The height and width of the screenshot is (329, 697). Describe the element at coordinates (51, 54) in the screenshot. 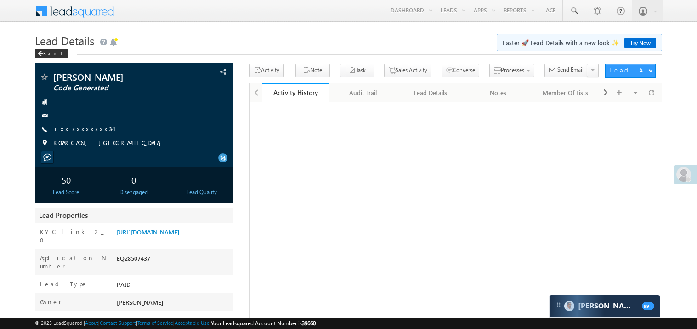

I see `div: Back` at that location.